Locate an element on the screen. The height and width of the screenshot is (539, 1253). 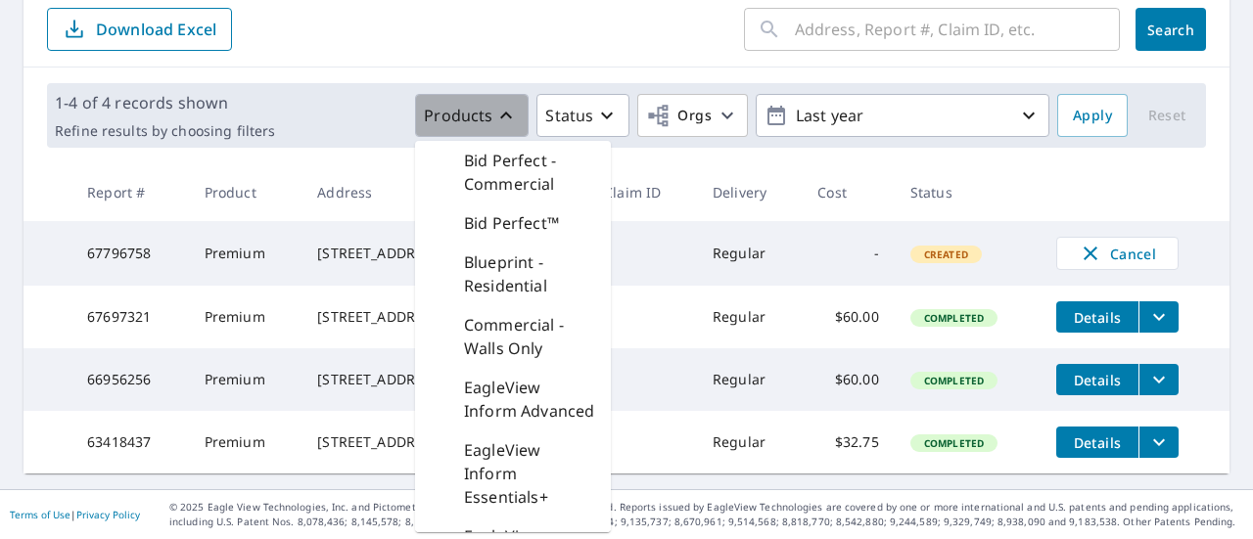
button: Search is located at coordinates (1171, 29).